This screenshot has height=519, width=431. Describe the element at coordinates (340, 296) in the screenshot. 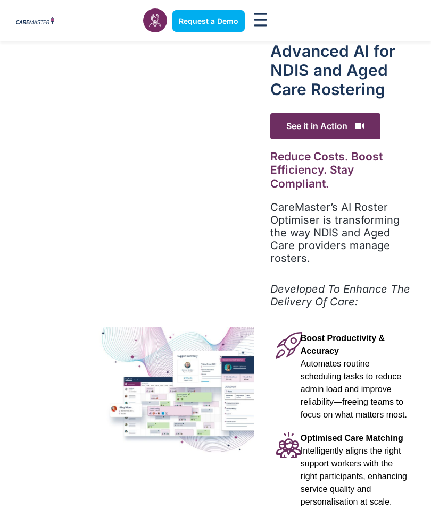

I see `em: Developed To Enhance The Delivery Of Care:` at that location.